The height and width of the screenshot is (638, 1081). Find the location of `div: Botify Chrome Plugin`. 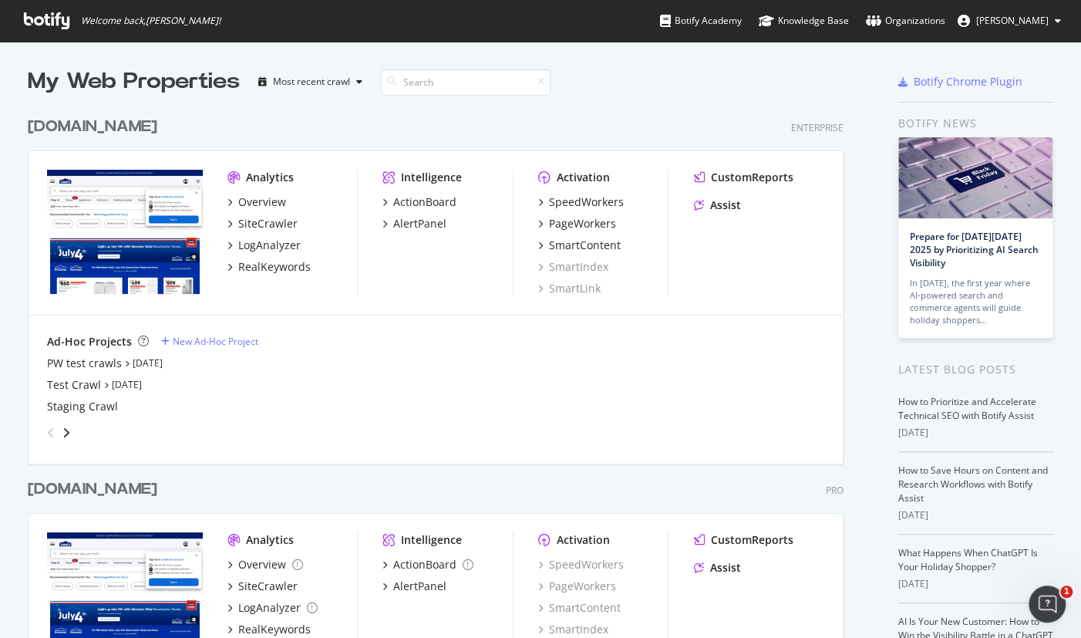

div: Botify Chrome Plugin is located at coordinates (968, 82).